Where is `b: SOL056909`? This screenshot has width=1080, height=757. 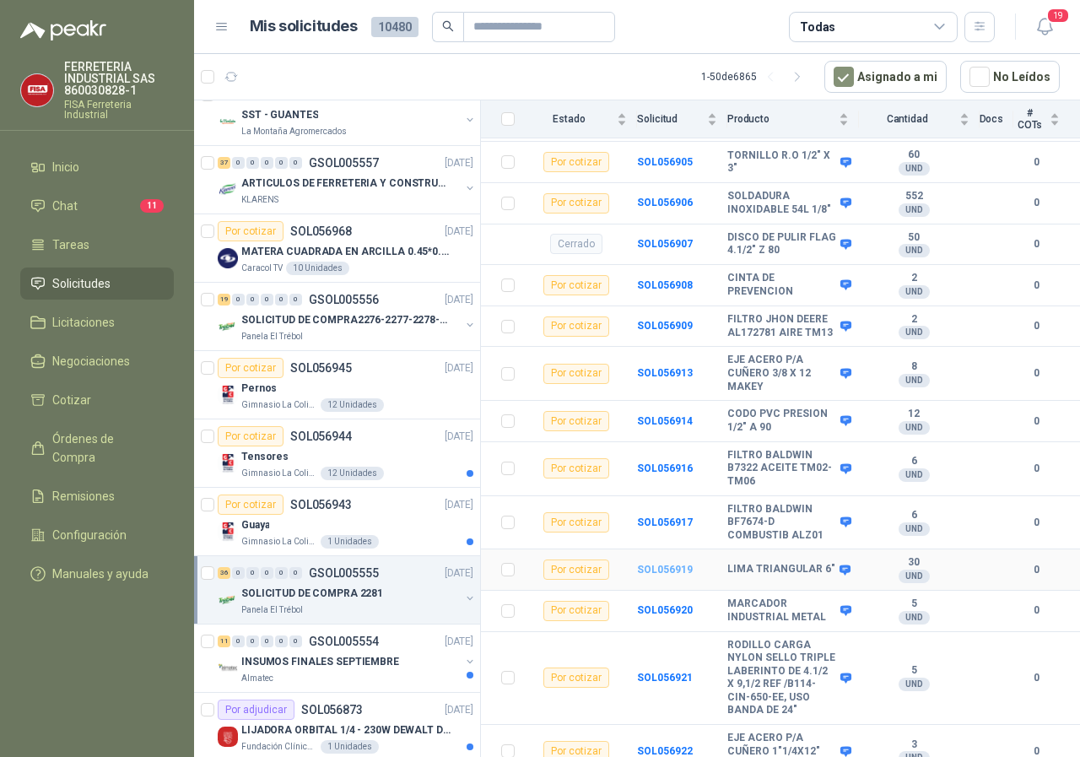 b: SOL056909 is located at coordinates (665, 326).